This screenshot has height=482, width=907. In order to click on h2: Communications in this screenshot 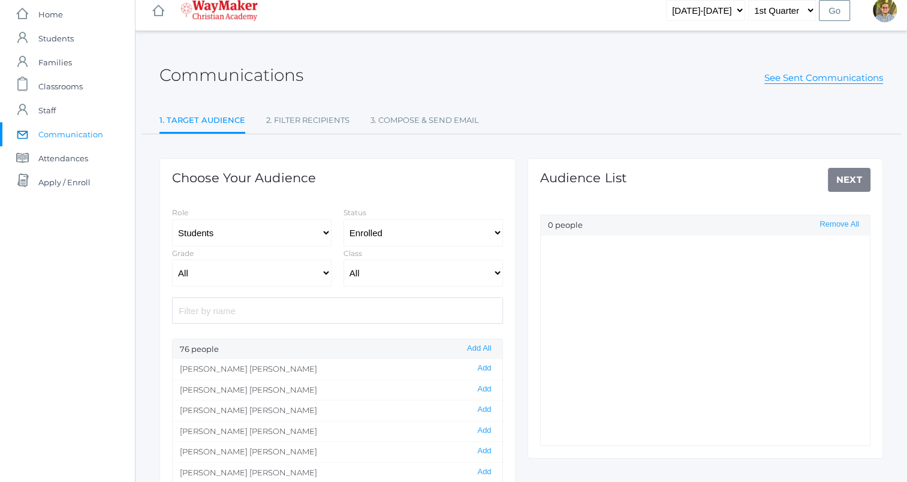, I will do `click(231, 75)`.